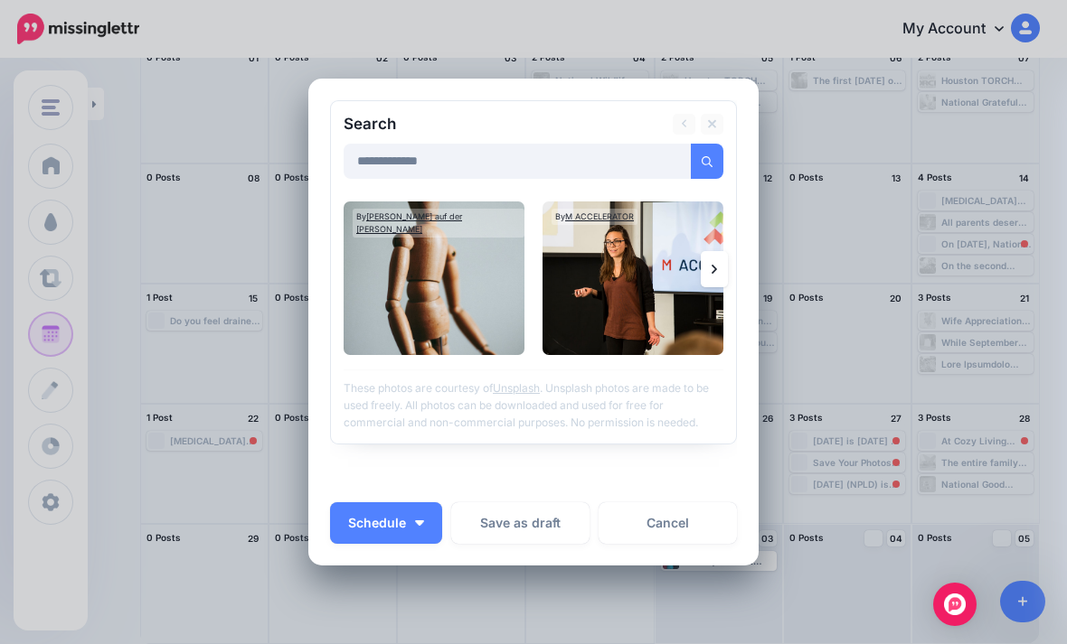 This screenshot has height=644, width=1067. Describe the element at coordinates (520, 523) in the screenshot. I see `button: Save as draft` at that location.